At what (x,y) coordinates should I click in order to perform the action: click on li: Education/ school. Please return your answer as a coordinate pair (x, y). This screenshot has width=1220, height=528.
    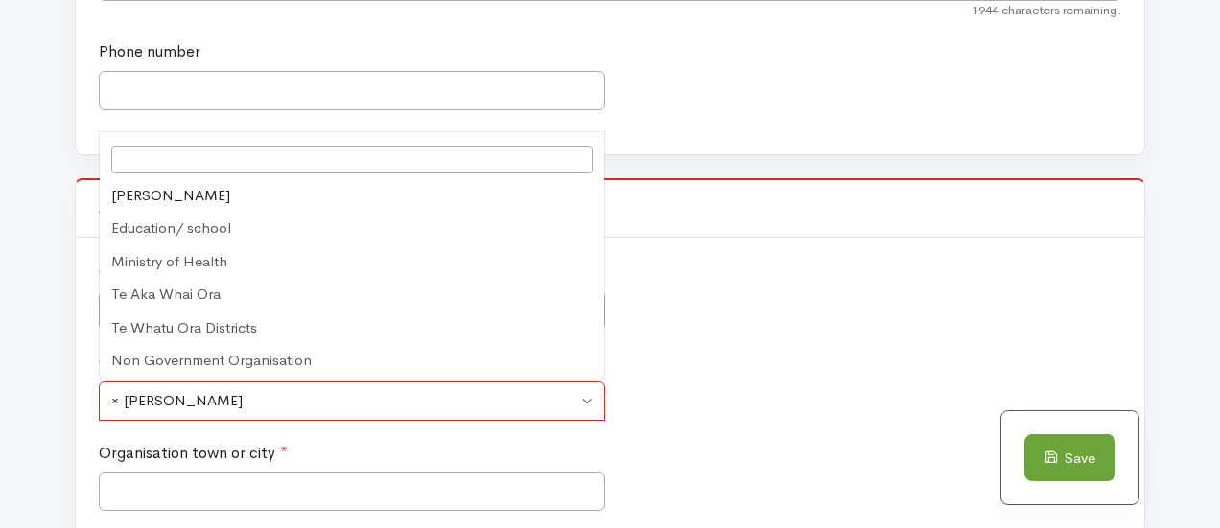
    Looking at the image, I should click on (352, 228).